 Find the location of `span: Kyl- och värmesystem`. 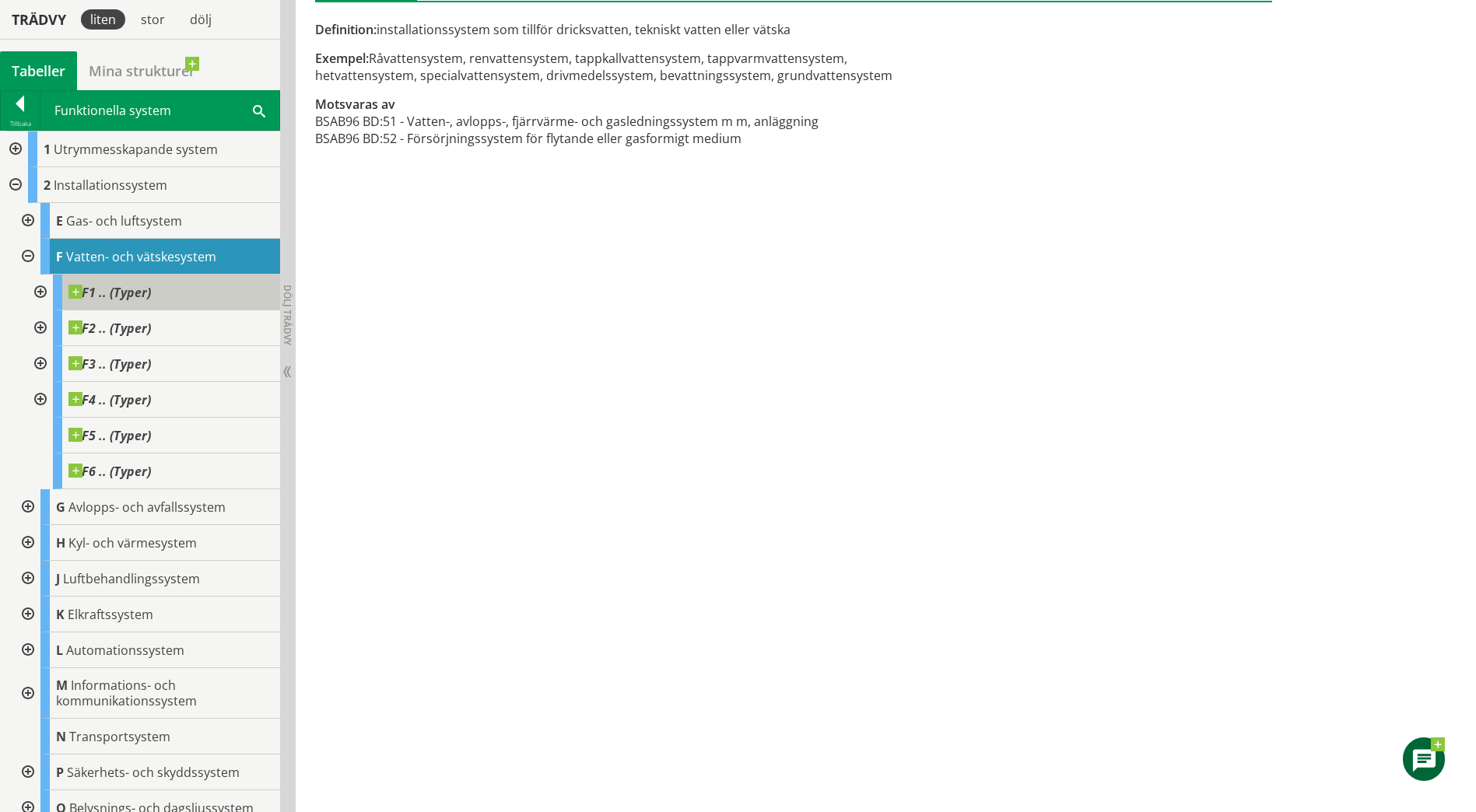

span: Kyl- och värmesystem is located at coordinates (132, 543).